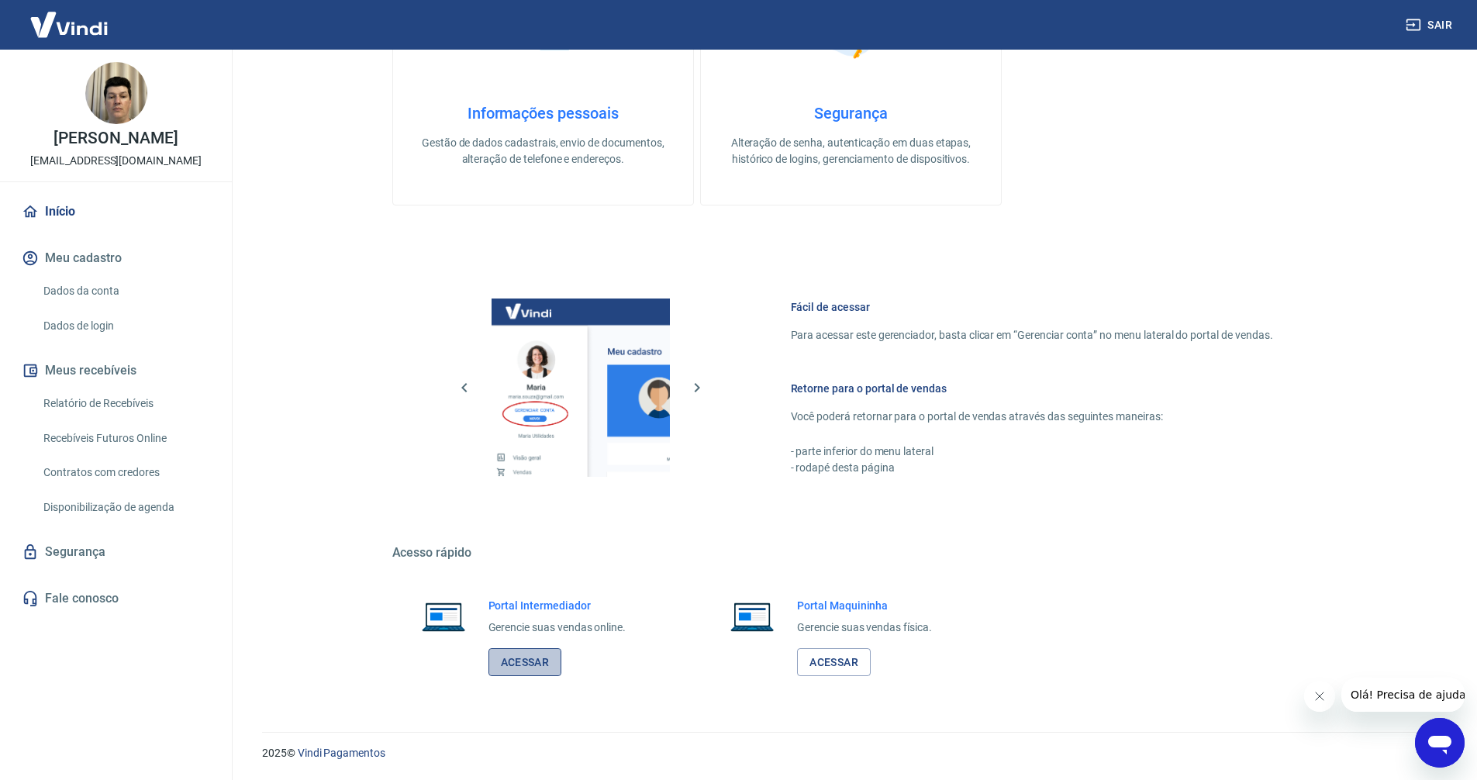 The height and width of the screenshot is (780, 1477). What do you see at coordinates (851, 113) in the screenshot?
I see `h4: Segurança` at bounding box center [851, 113].